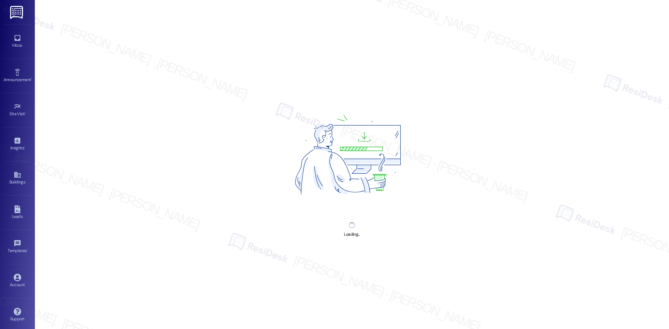 Image resolution: width=669 pixels, height=329 pixels. Describe the element at coordinates (17, 281) in the screenshot. I see `a: Account` at that location.